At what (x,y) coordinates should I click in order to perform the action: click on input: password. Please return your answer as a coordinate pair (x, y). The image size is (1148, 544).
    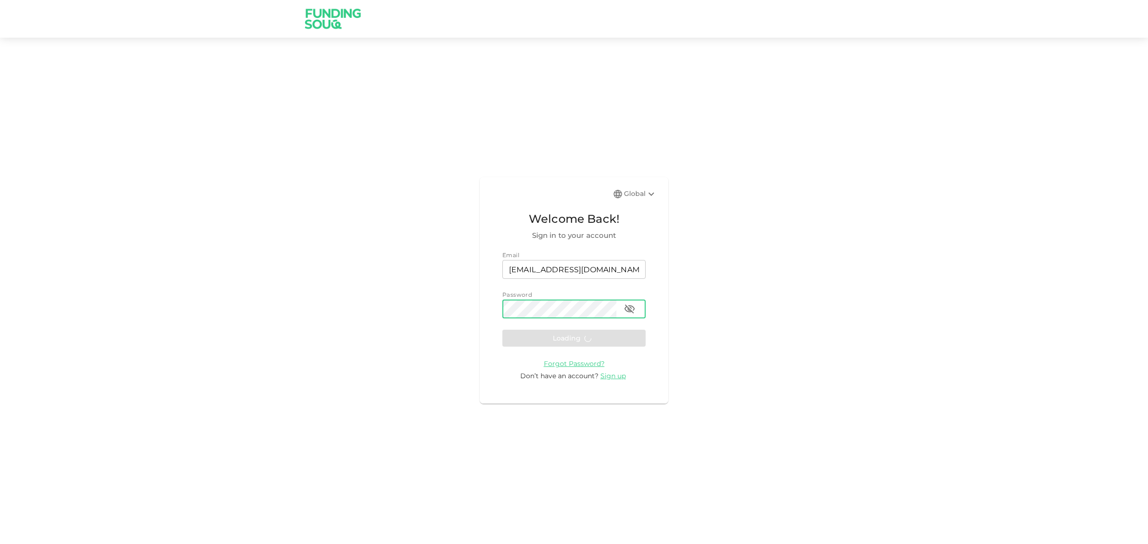
    Looking at the image, I should click on (559, 309).